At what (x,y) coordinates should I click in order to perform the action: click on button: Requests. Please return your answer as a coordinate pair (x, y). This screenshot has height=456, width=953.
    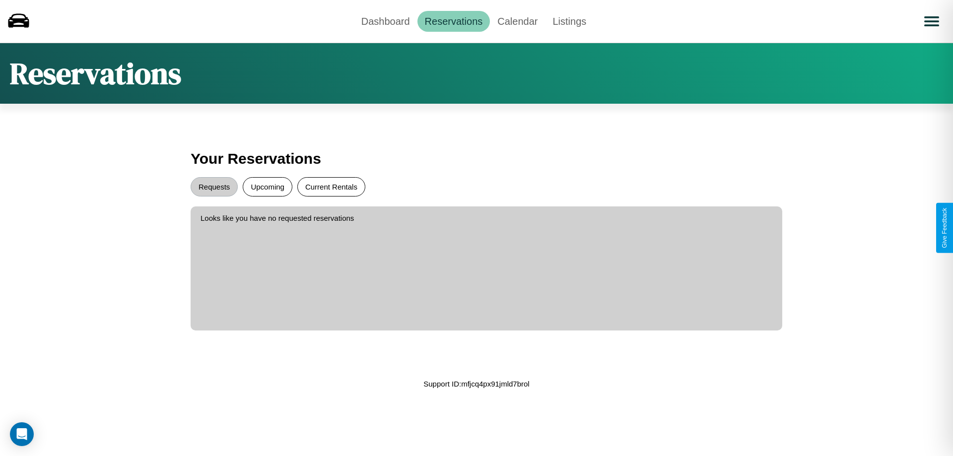
    Looking at the image, I should click on (214, 187).